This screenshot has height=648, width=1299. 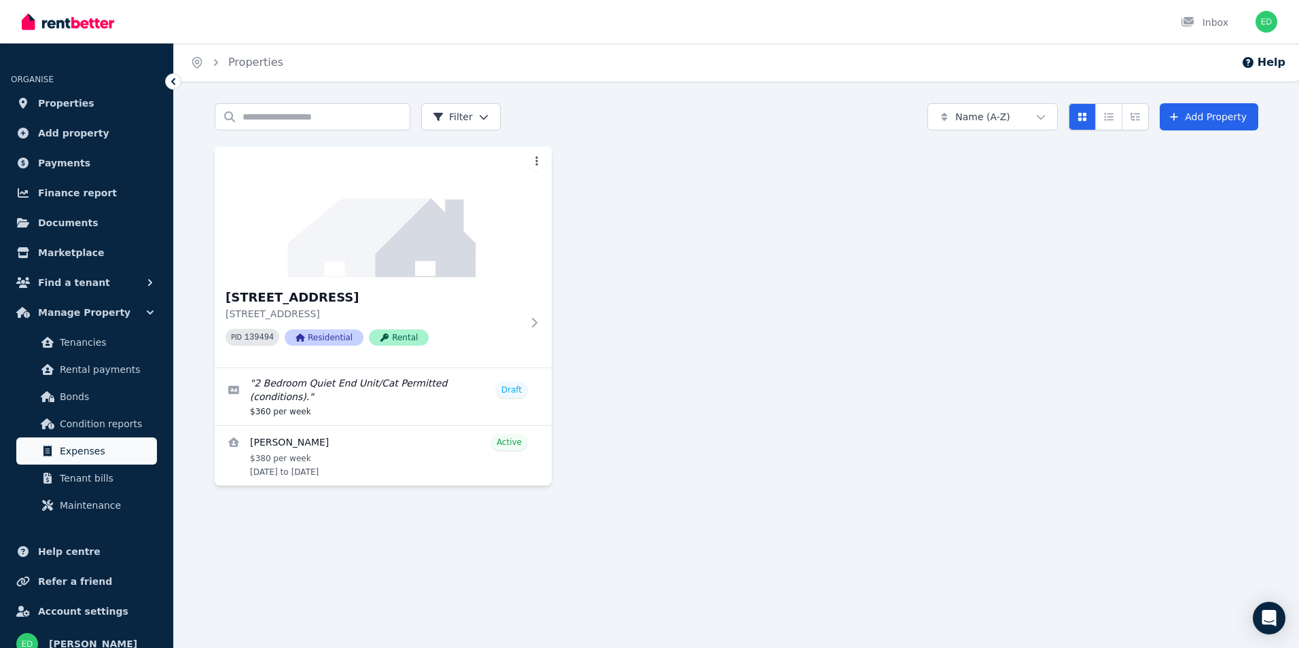 I want to click on span: Find a tenant, so click(x=74, y=283).